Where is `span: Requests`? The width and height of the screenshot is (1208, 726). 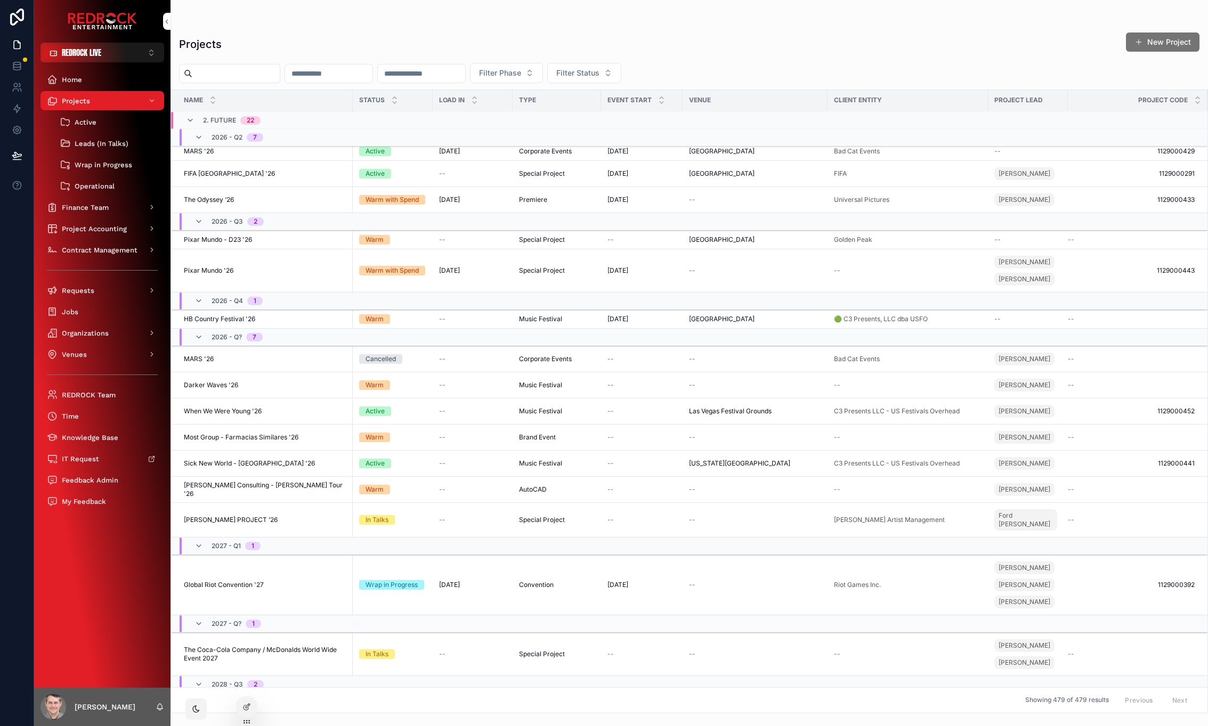 span: Requests is located at coordinates (78, 290).